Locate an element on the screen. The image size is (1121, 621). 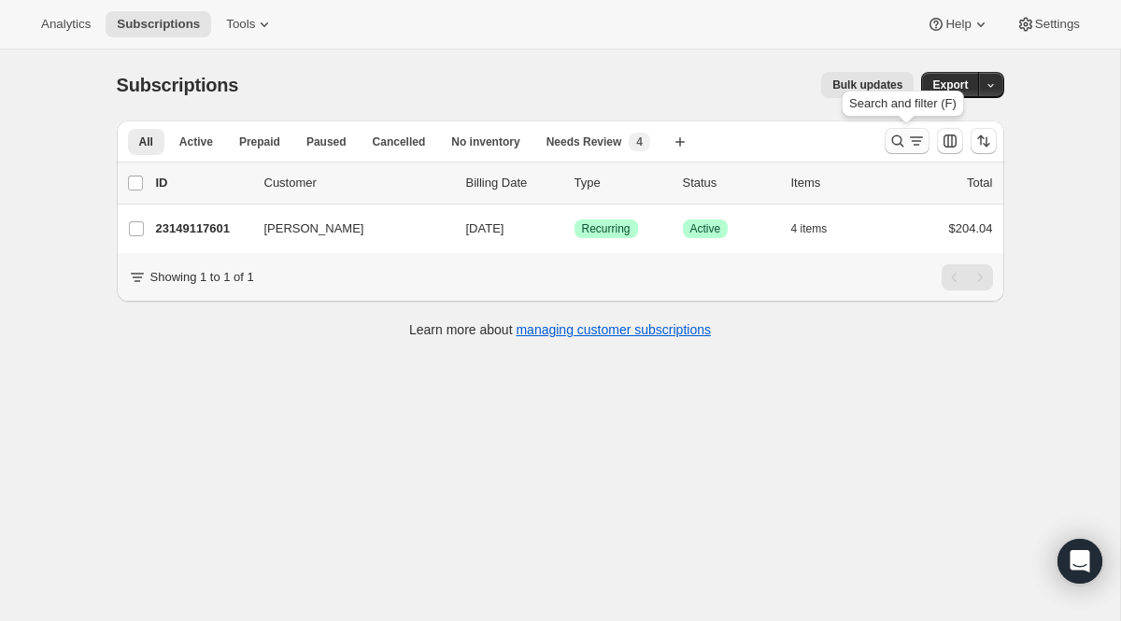
span: Prepaid is located at coordinates (260, 142).